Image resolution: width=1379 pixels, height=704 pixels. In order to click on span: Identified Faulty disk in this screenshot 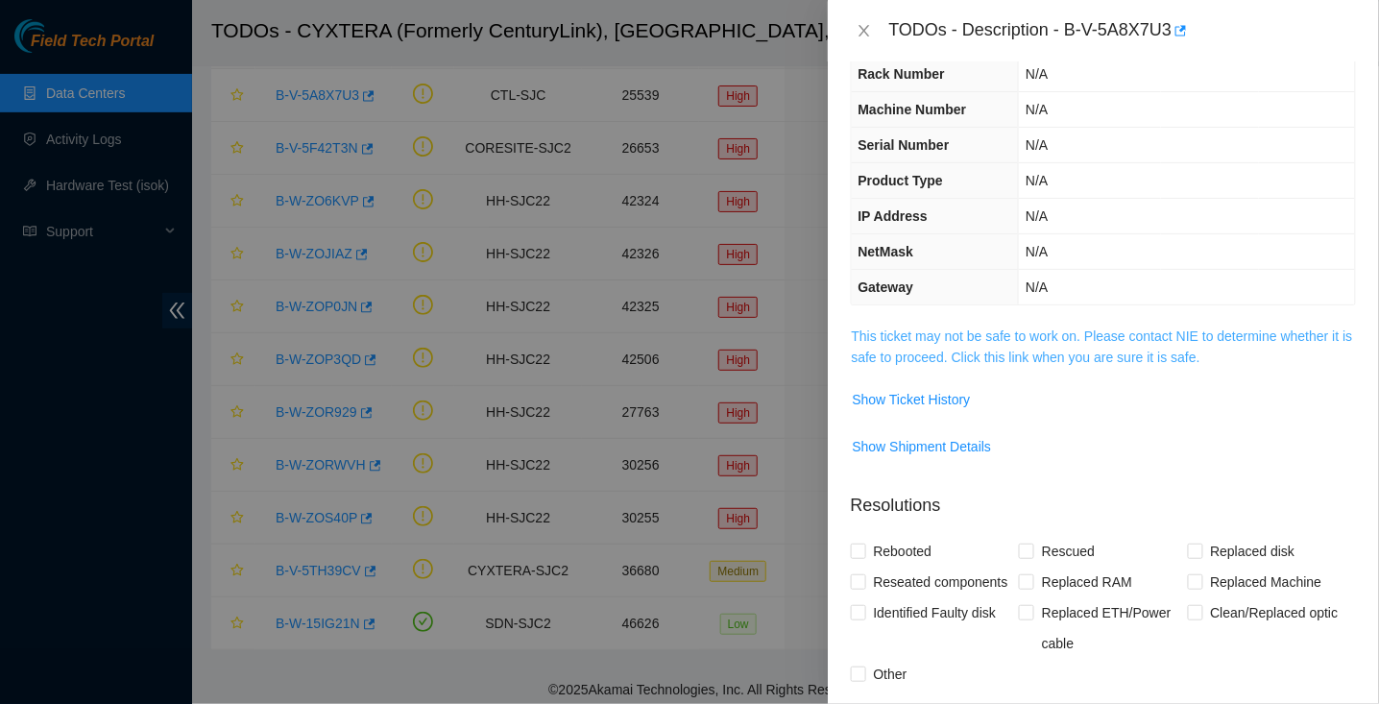, I will do `click(935, 613)`.